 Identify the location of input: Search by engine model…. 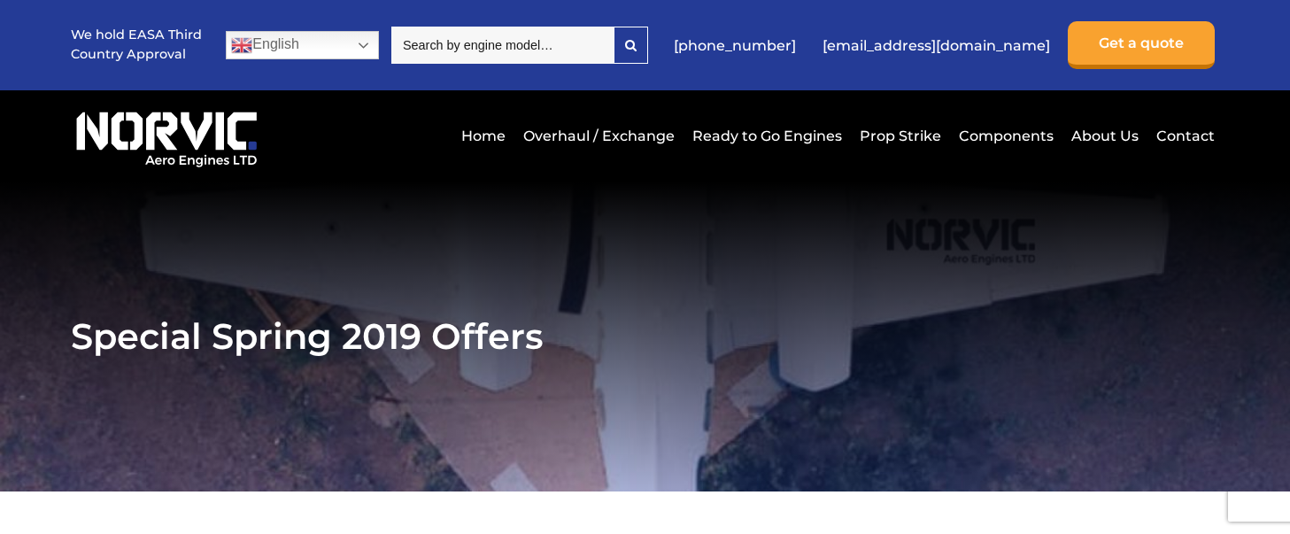
(502, 45).